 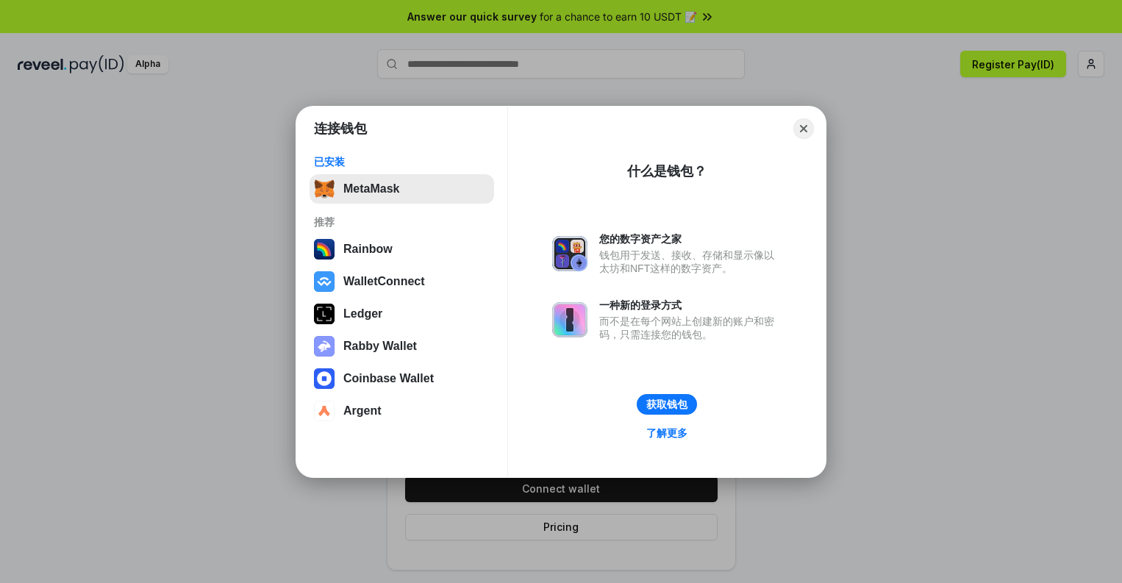 I want to click on div: 钱包用于发送、接收、存储和显示像以太坊和NFT这样的数字资产。, so click(x=690, y=262).